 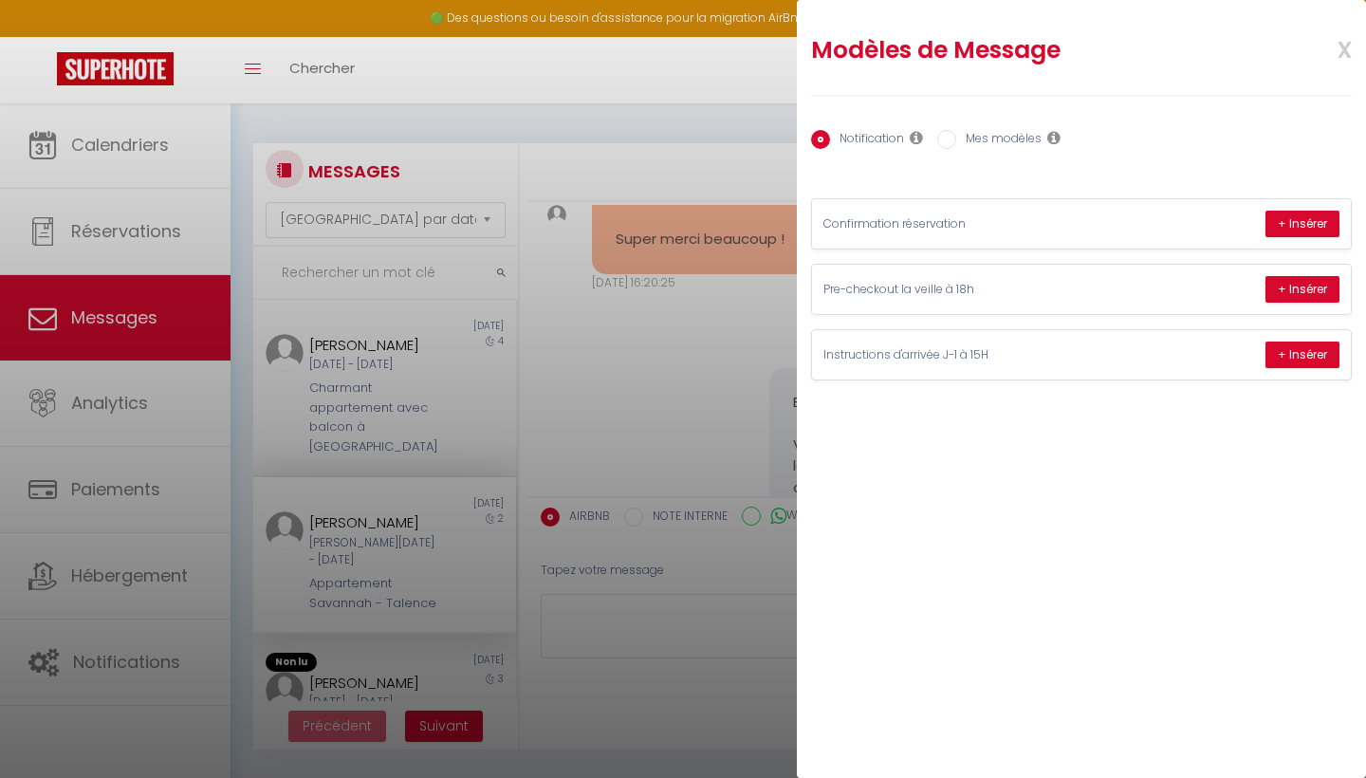 I want to click on h2: Modèles de Message, so click(x=1032, y=50).